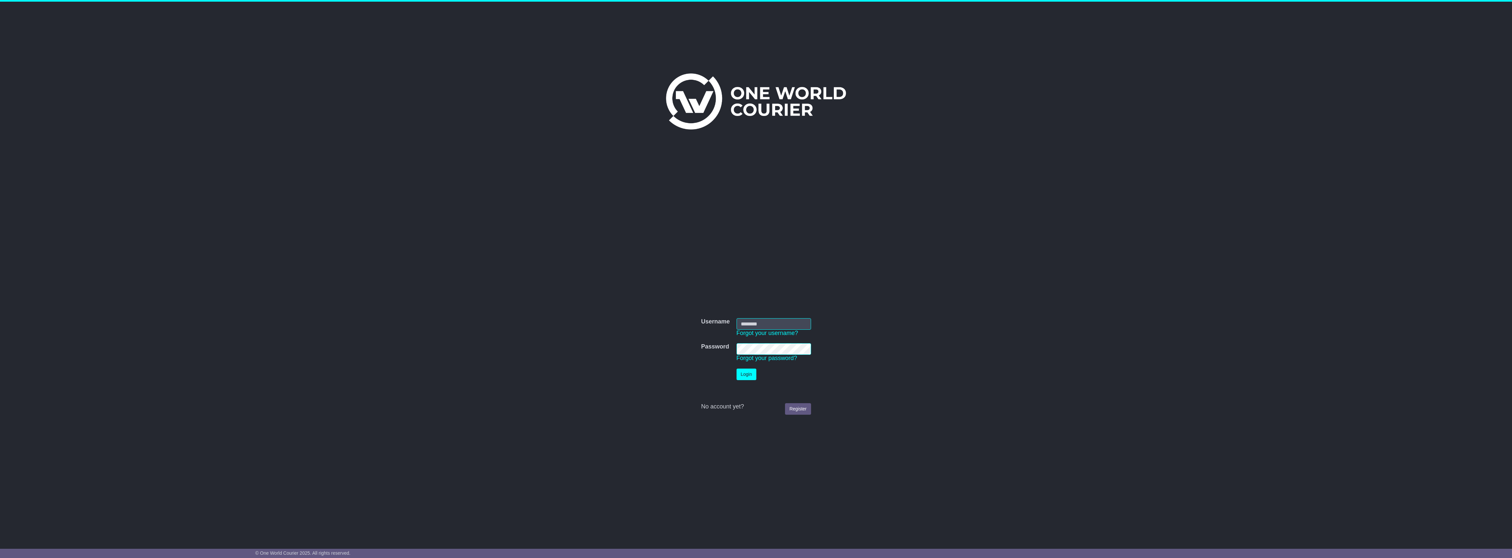 This screenshot has height=558, width=1512. What do you see at coordinates (715, 347) in the screenshot?
I see `label: Password` at bounding box center [715, 347].